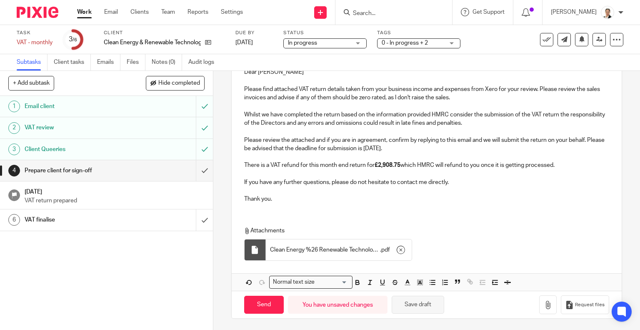 This screenshot has width=640, height=330. I want to click on a: Client tasks, so click(72, 62).